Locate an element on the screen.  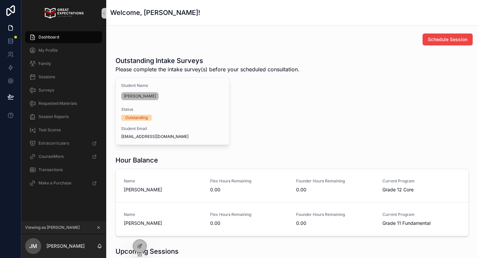
span: Sessions is located at coordinates (47, 77).